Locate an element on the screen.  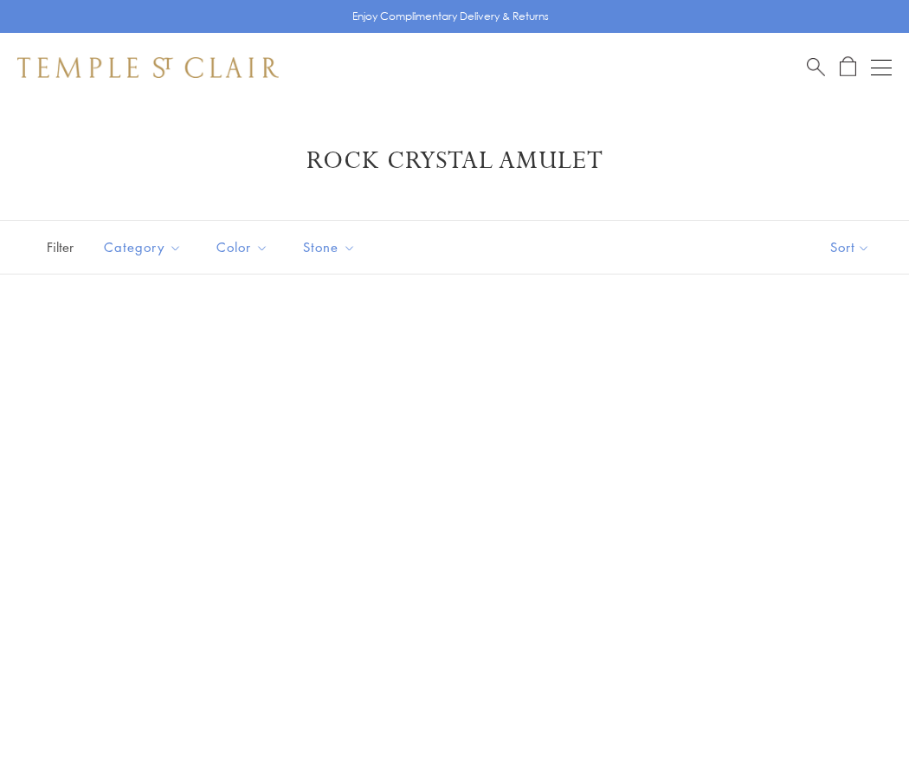
span: Category is located at coordinates (145, 247).